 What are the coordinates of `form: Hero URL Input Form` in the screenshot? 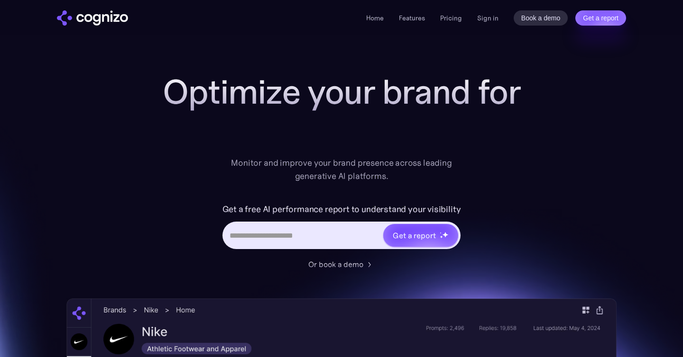 It's located at (341, 228).